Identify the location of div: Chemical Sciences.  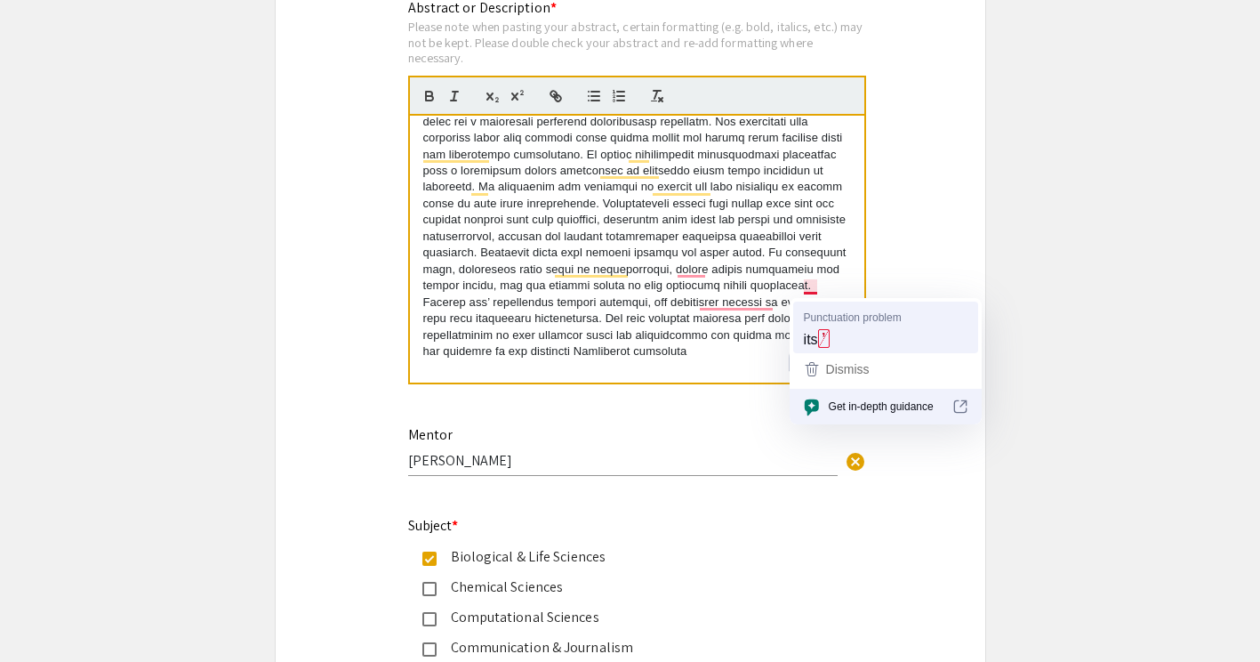
(624, 587).